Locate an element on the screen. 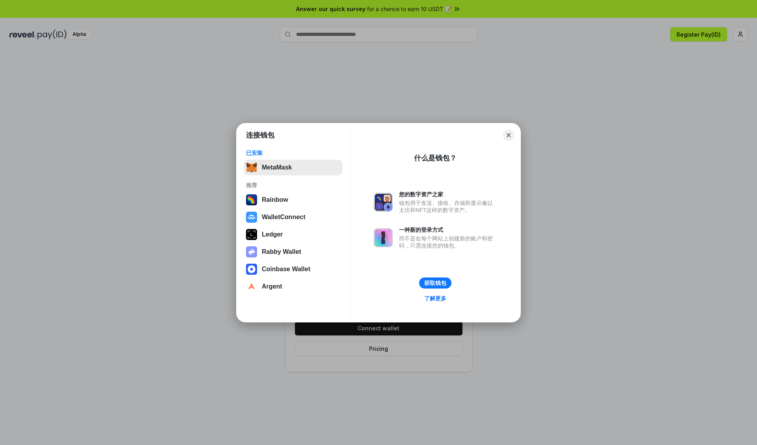 The image size is (757, 445). button: Argent is located at coordinates (293, 287).